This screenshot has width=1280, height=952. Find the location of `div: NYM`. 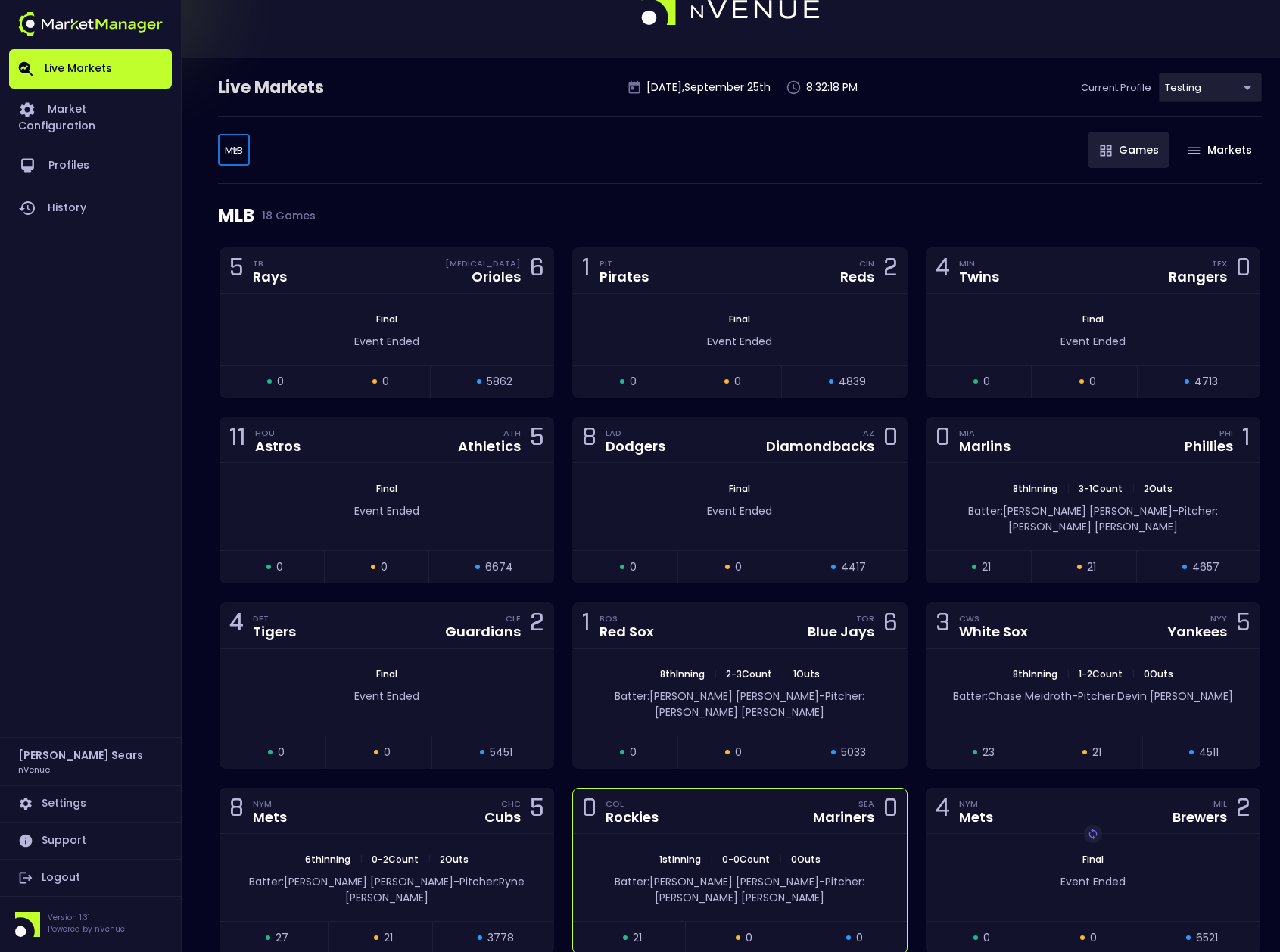

div: NYM is located at coordinates (270, 804).